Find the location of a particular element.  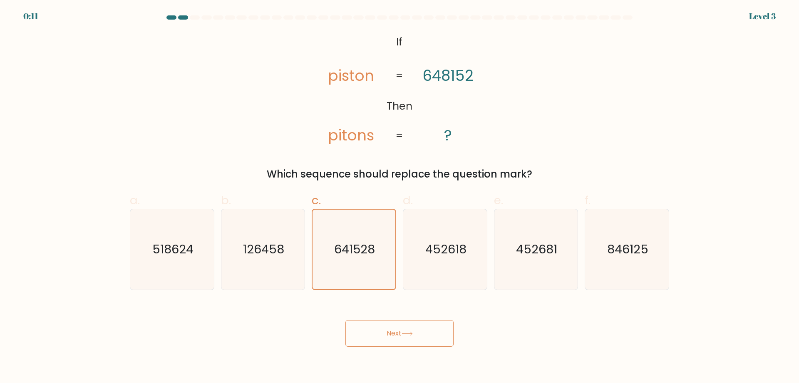

button: Next is located at coordinates (400, 333).